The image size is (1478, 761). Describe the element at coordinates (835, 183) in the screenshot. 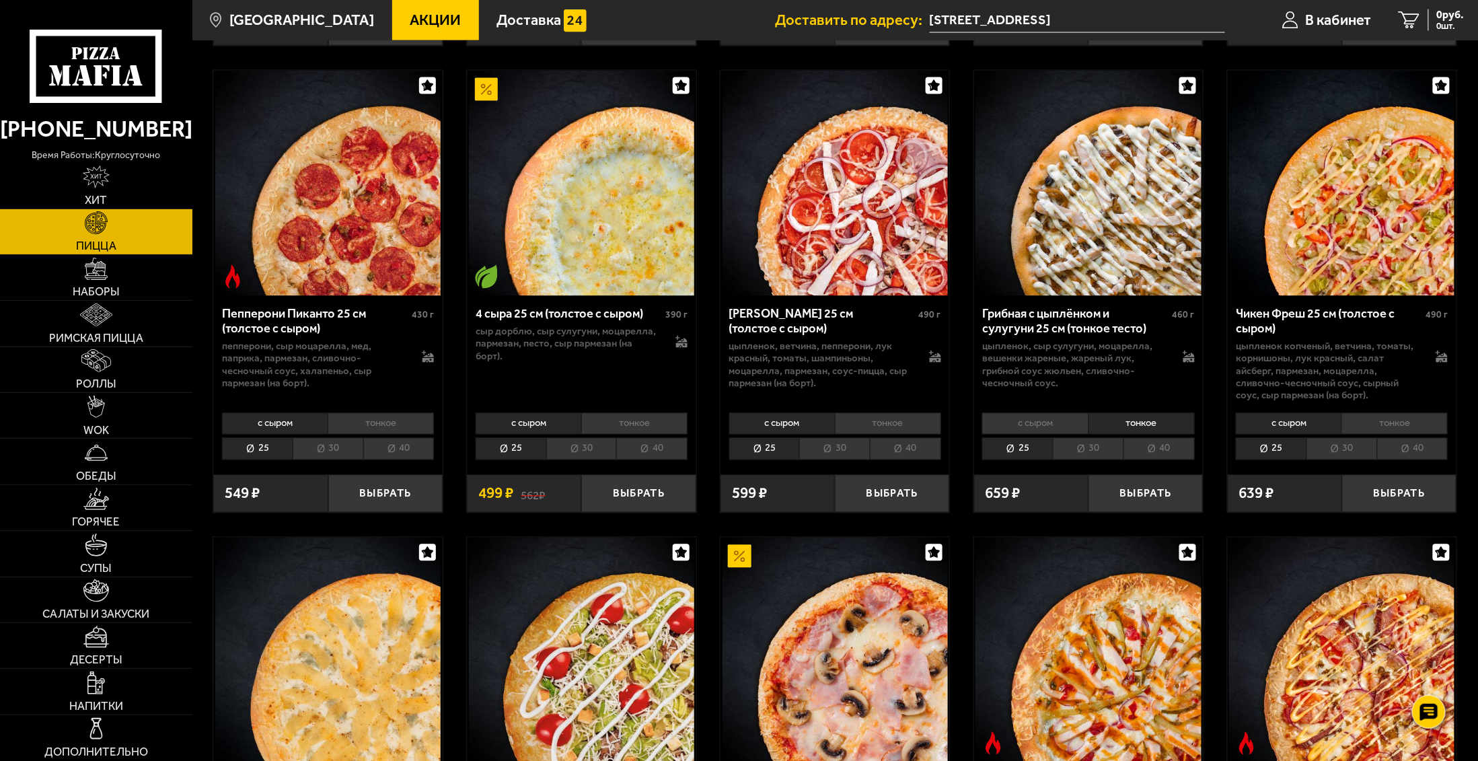

I see `img: Петровская 25 см (толстое с сыром)` at that location.